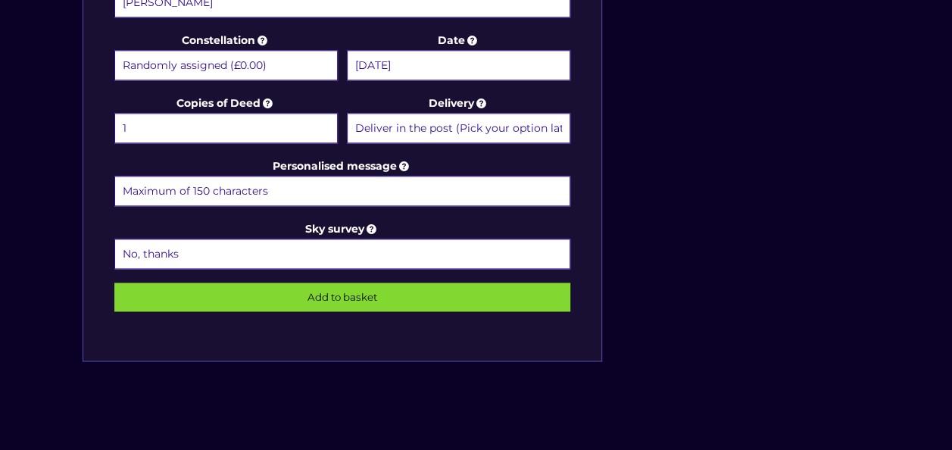 The image size is (952, 450). I want to click on label: Constellation, so click(226, 57).